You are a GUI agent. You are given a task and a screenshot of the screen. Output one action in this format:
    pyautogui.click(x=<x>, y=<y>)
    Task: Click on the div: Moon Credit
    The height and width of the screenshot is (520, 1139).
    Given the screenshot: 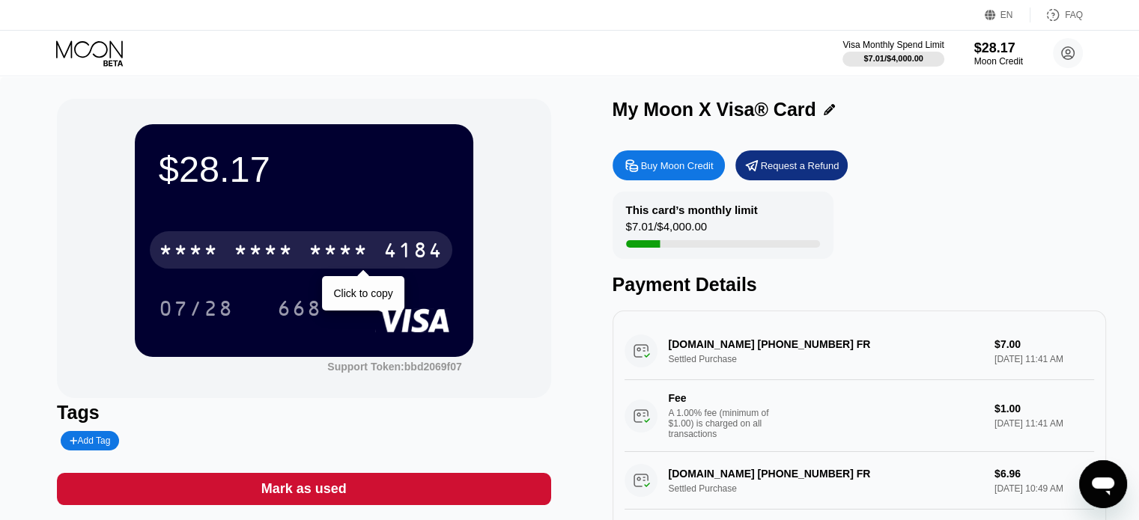 What is the action you would take?
    pyautogui.click(x=998, y=61)
    